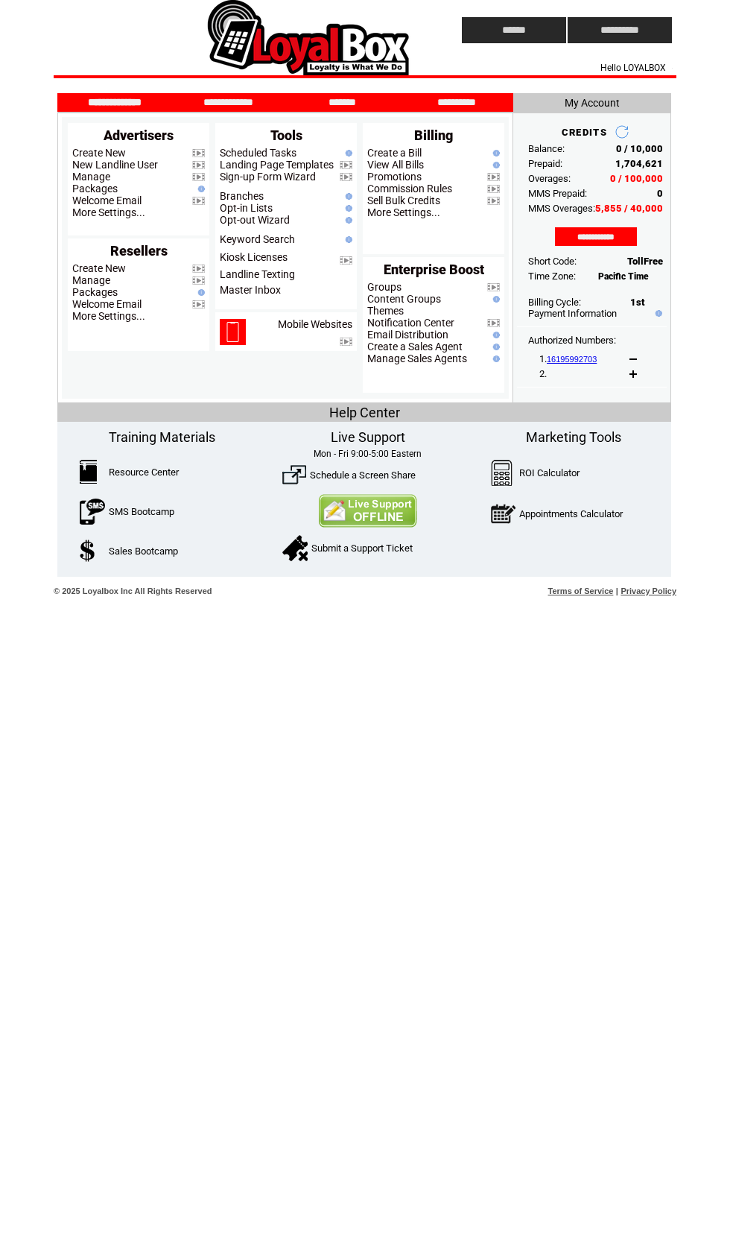 This screenshot has width=730, height=1255. What do you see at coordinates (637, 302) in the screenshot?
I see `span: 1st` at bounding box center [637, 302].